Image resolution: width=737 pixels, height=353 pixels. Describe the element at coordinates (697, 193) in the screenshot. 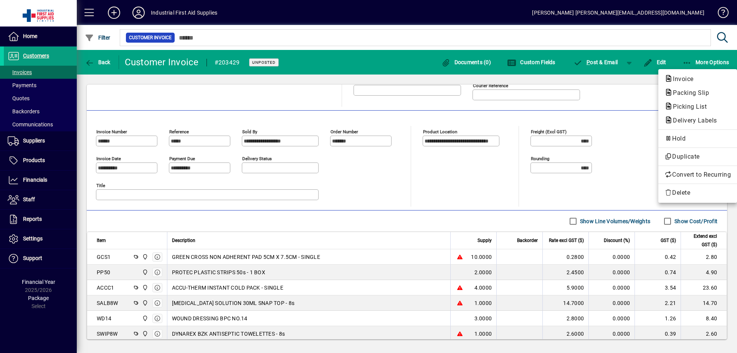

I see `span: Delete` at that location.